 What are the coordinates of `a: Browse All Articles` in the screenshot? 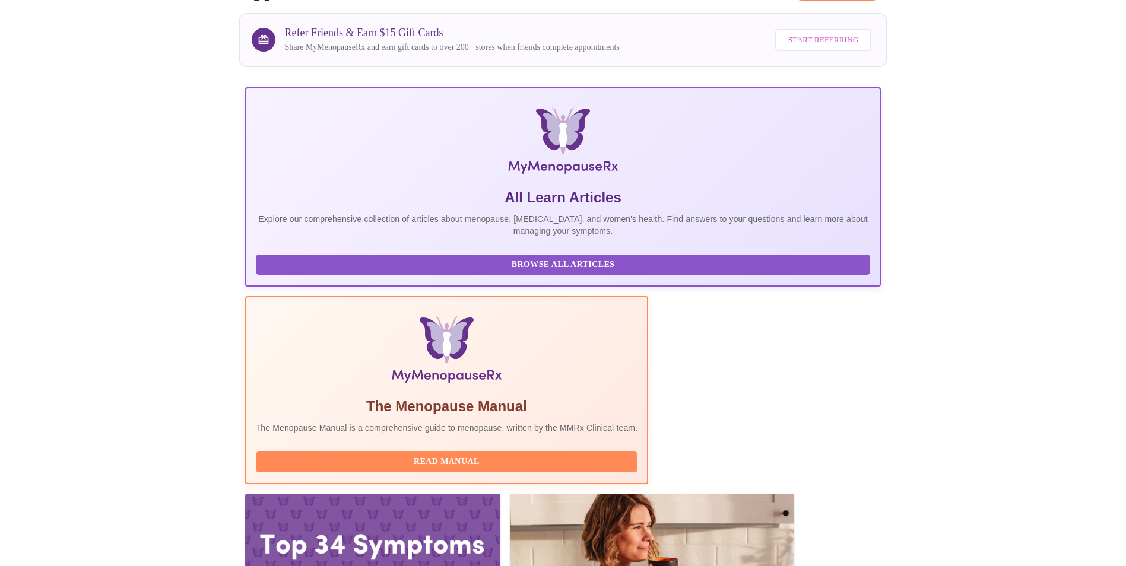 It's located at (565, 264).